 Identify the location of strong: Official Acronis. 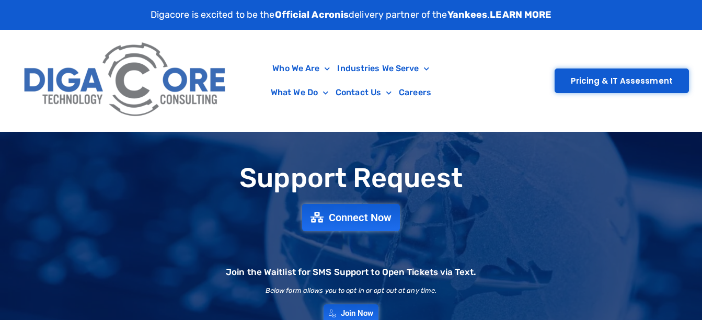
(312, 15).